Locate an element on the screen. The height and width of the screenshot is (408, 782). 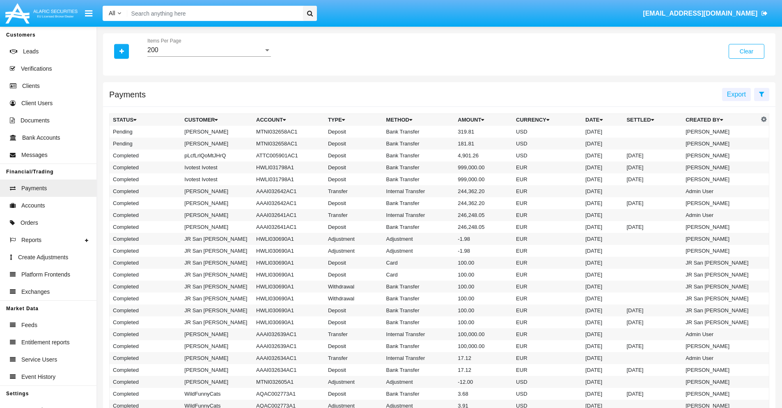
td: 244,362.20 is located at coordinates (484, 191).